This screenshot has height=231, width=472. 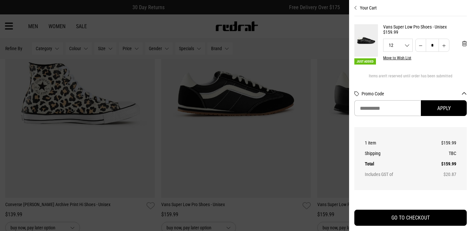 I want to click on button: 'Remove from cart, so click(x=464, y=44).